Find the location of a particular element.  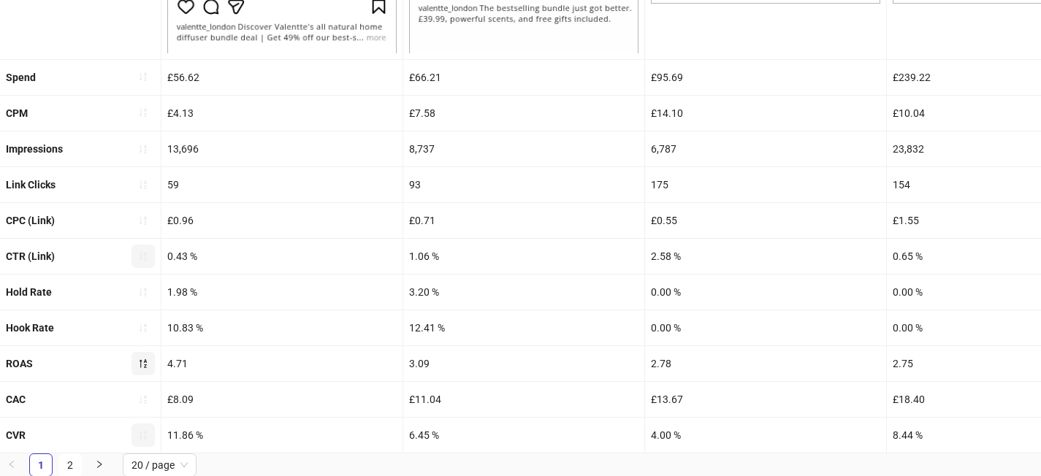

div: £66.21 is located at coordinates (524, 77).